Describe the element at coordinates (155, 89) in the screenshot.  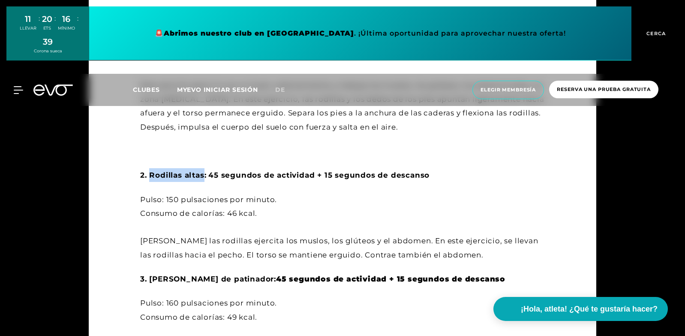
I see `a: Clubes` at that location.